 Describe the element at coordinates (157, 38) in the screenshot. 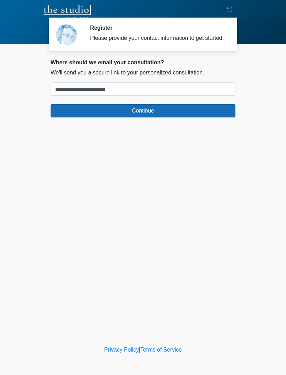

I see `div: Please provide your contact information to get started.` at that location.